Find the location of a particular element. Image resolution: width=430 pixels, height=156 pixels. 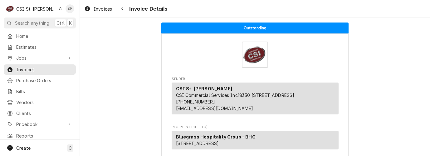

span: Invoice Details is located at coordinates (147, 9).